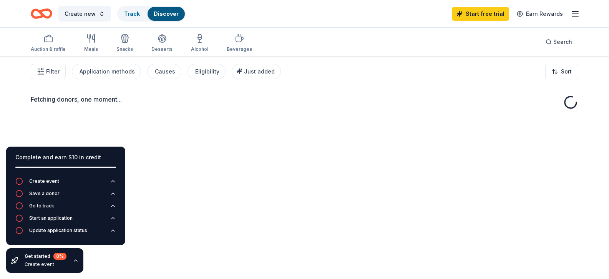  What do you see at coordinates (66, 232) in the screenshot?
I see `button: Update application status` at bounding box center [66, 232].